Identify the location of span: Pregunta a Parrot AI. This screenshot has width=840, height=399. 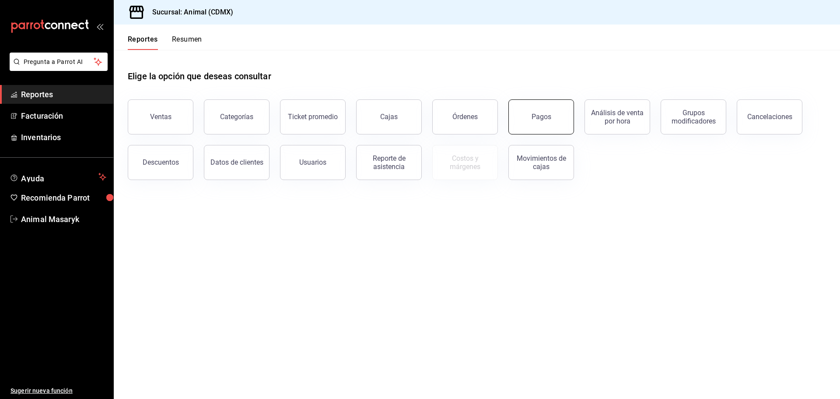
(59, 62).